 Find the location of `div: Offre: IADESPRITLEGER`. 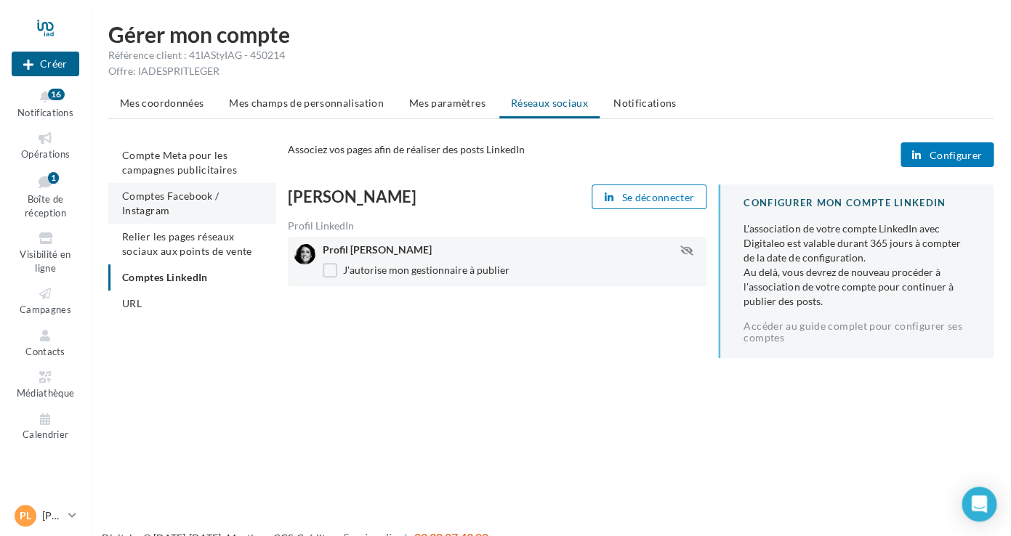

div: Offre: IADESPRITLEGER is located at coordinates (551, 71).